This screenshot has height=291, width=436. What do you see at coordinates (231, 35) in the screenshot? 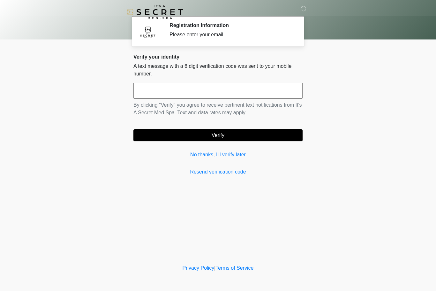
I see `div: Please enter your email` at bounding box center [231, 35].